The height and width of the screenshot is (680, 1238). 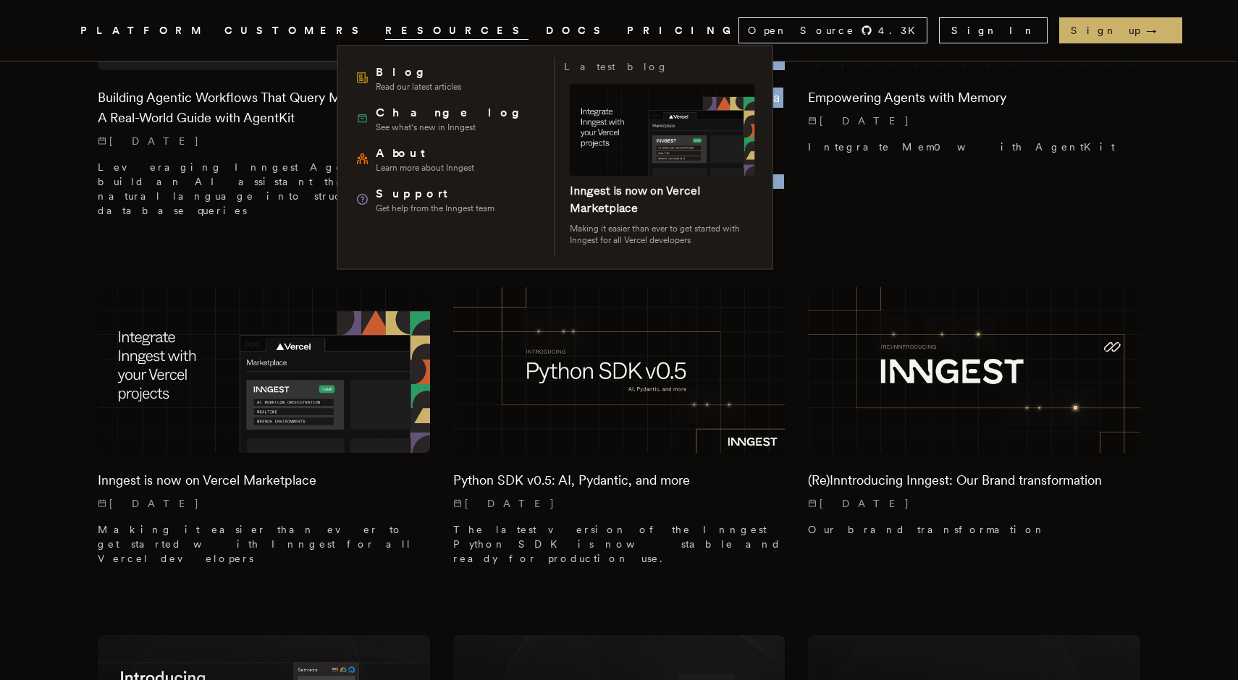 What do you see at coordinates (263, 544) in the screenshot?
I see `p: Making it easier than ever to get started with Inngest for all Vercel developers` at bounding box center [263, 544].